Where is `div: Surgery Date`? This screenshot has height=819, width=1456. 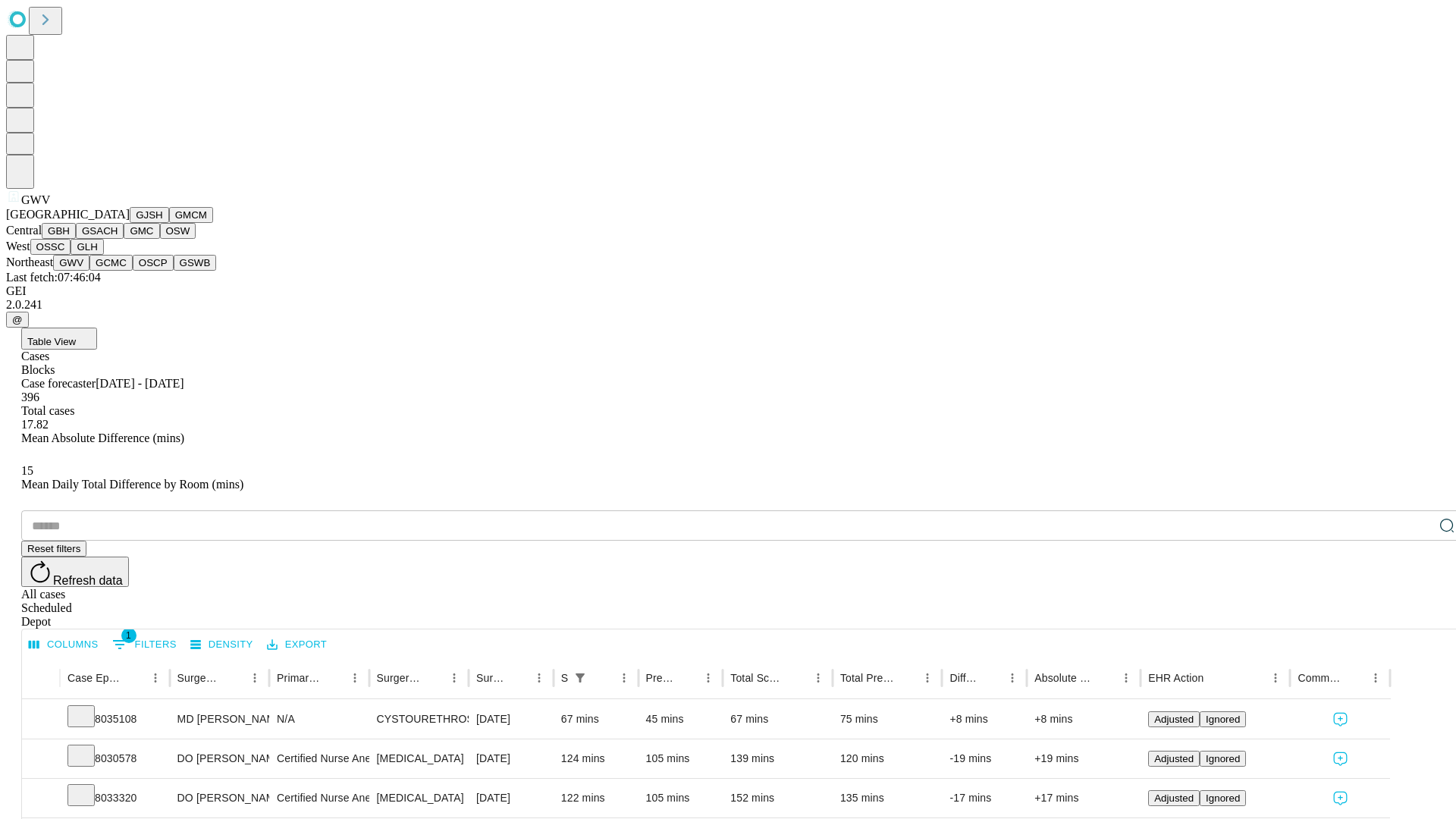 div: Surgery Date is located at coordinates (491, 678).